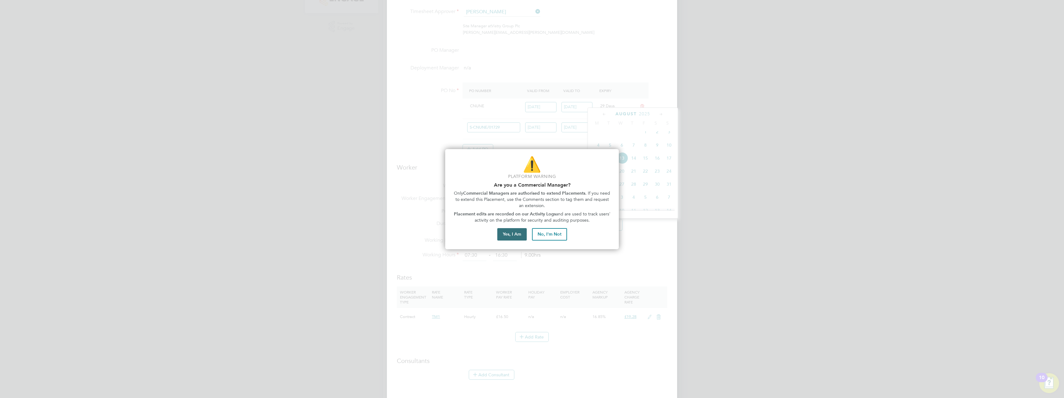 This screenshot has height=398, width=1064. What do you see at coordinates (532, 199) in the screenshot?
I see `div: Are you part of the Commercial Team?` at bounding box center [532, 199].